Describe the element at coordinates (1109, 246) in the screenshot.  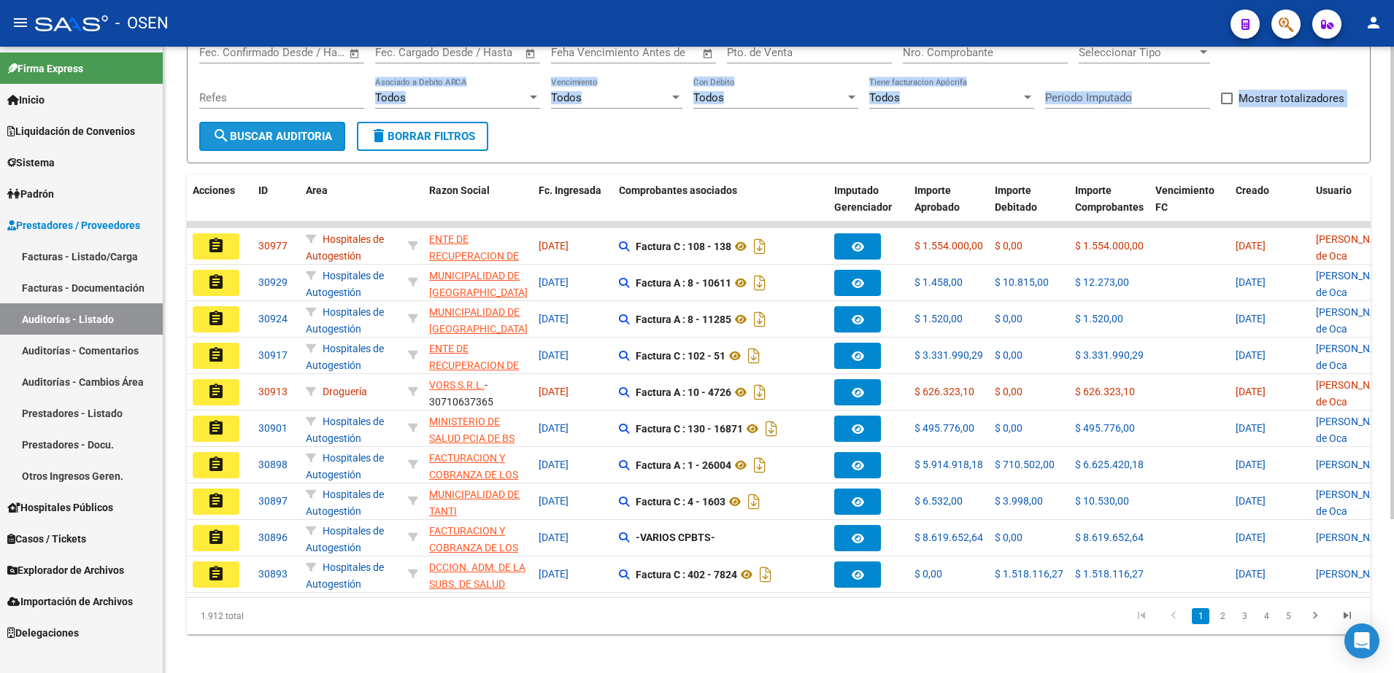
I see `span: $ 1.554.000,00` at that location.